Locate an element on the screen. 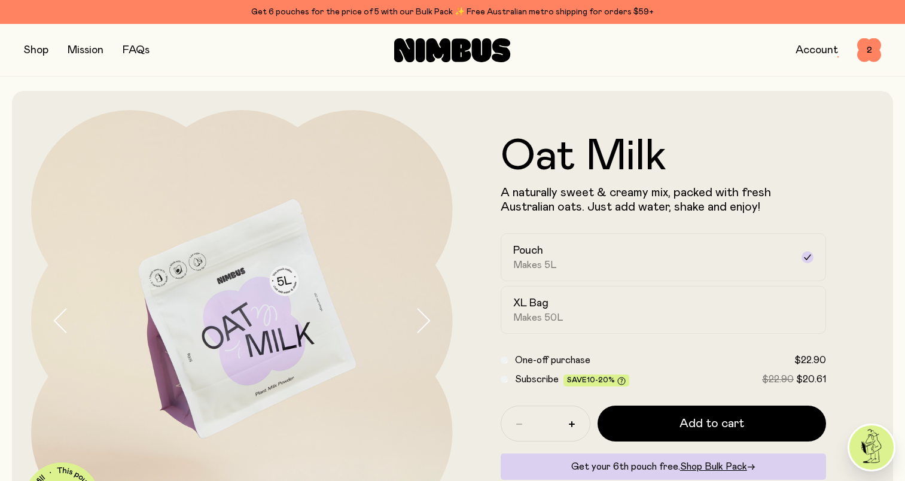 This screenshot has height=481, width=905. button: Add to cart is located at coordinates (712, 423).